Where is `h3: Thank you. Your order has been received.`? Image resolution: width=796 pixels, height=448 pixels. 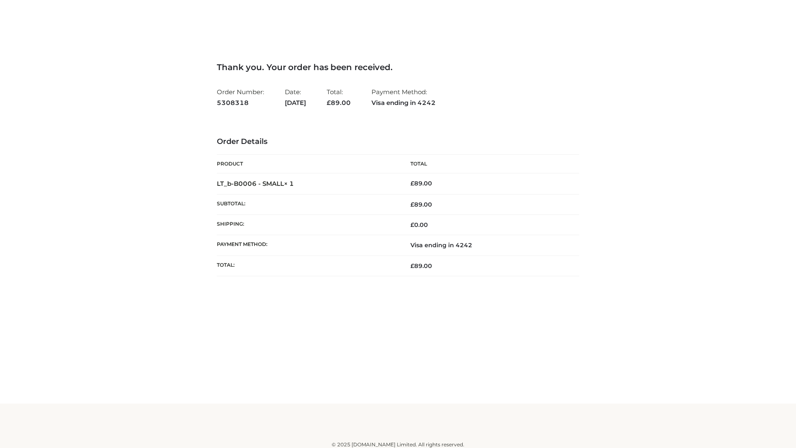 h3: Thank you. Your order has been received. is located at coordinates (398, 67).